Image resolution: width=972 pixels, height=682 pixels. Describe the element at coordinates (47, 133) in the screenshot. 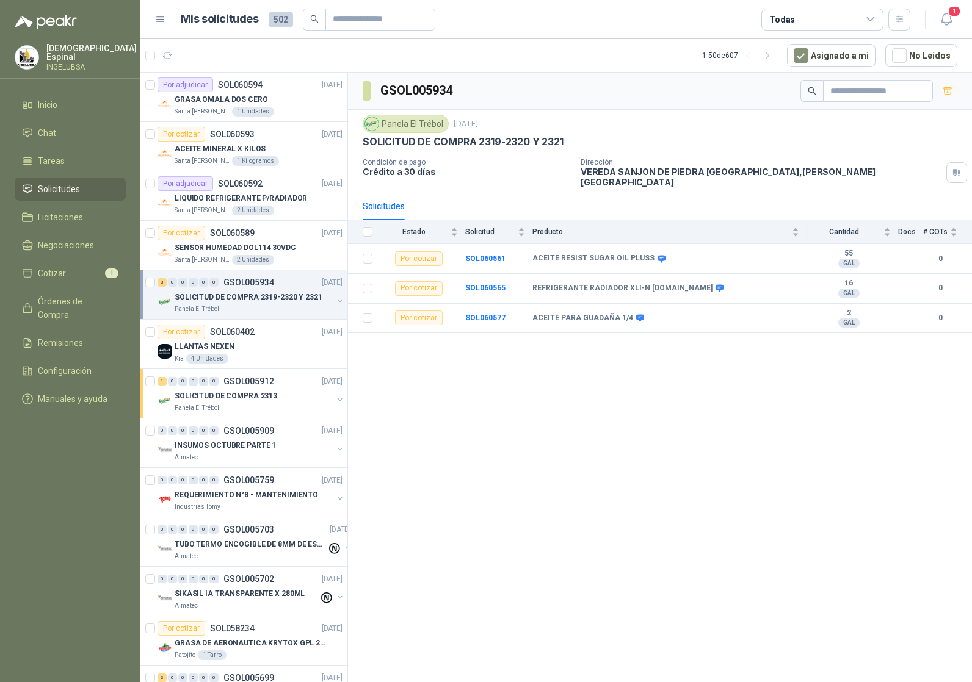

I see `span: Chat` at that location.